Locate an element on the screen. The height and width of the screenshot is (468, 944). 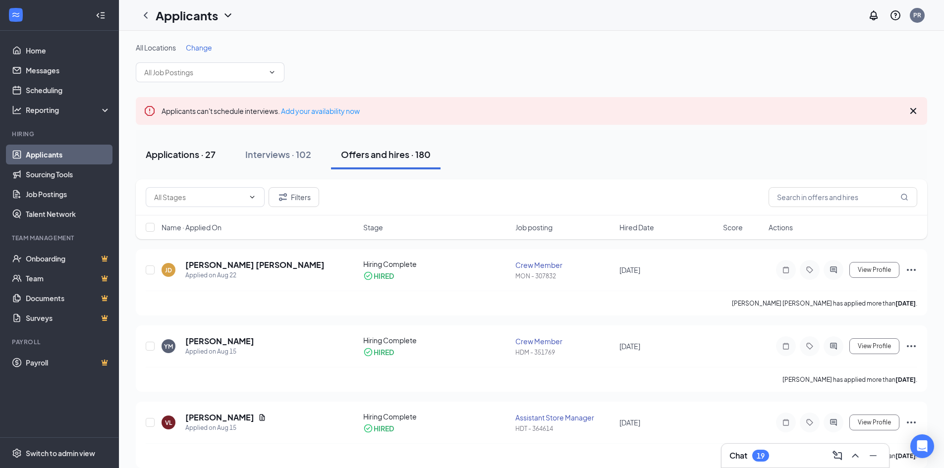
svg: MagnifyingGlass is located at coordinates (905, 197).